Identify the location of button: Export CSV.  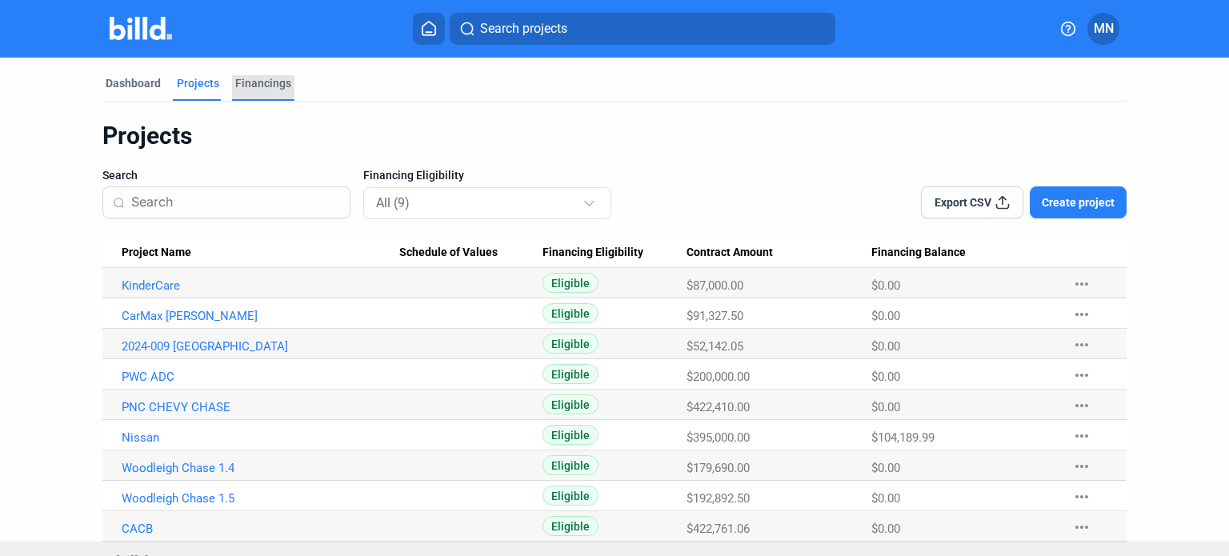
(972, 202).